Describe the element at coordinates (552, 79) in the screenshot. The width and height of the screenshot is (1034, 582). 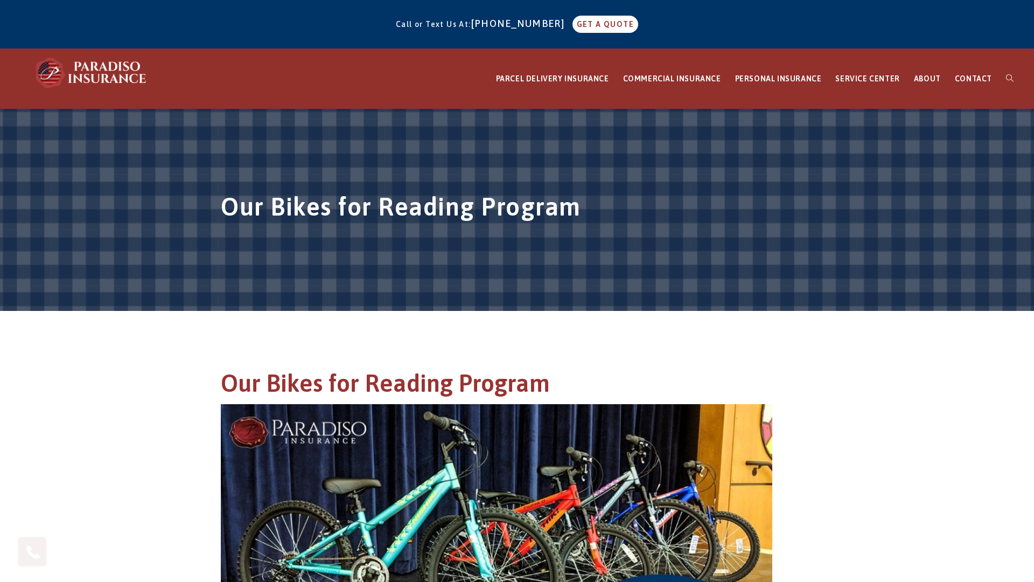
I see `span: PARCEL DELIVERY INSURANCE` at that location.